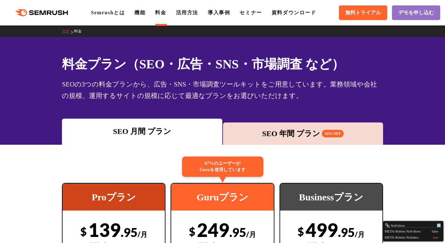 The height and width of the screenshot is (243, 445). Describe the element at coordinates (435, 237) in the screenshot. I see `div: true` at that location.